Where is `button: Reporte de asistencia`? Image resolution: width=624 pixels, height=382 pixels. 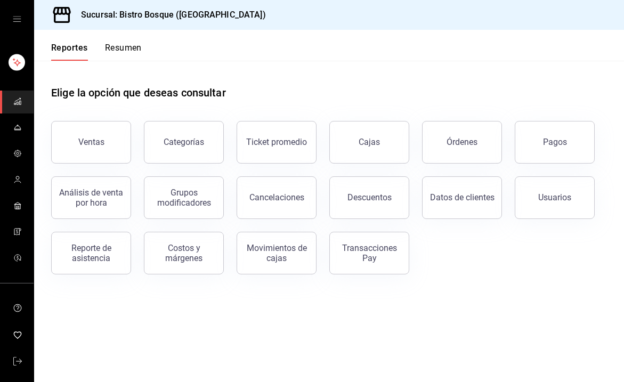
button: Reporte de asistencia is located at coordinates (91, 253).